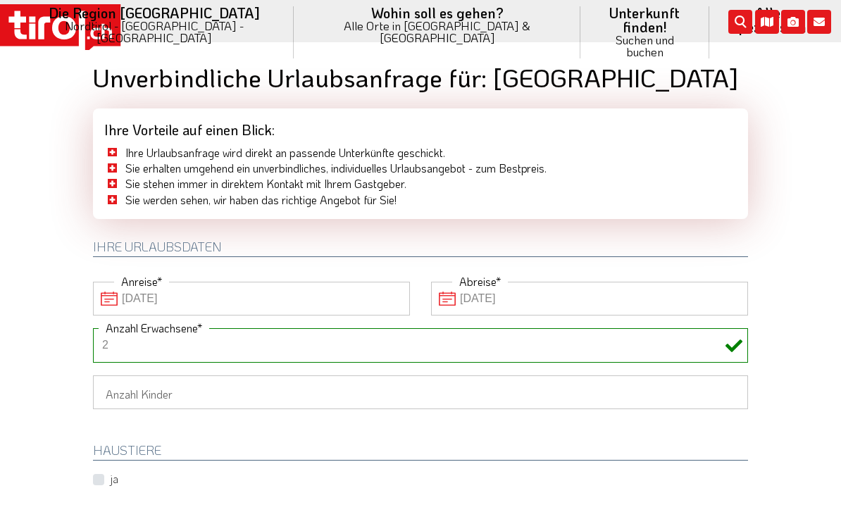  I want to click on li: Ihre Urlaubsanfrage wird direkt an passende Unterkünfte geschickt., so click(421, 153).